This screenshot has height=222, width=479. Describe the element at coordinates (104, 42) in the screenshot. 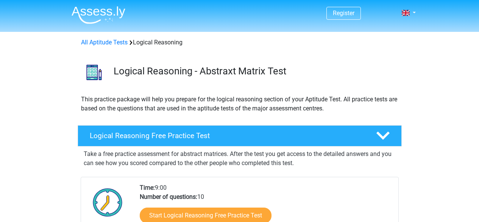

I see `a: All Aptitude Tests` at that location.